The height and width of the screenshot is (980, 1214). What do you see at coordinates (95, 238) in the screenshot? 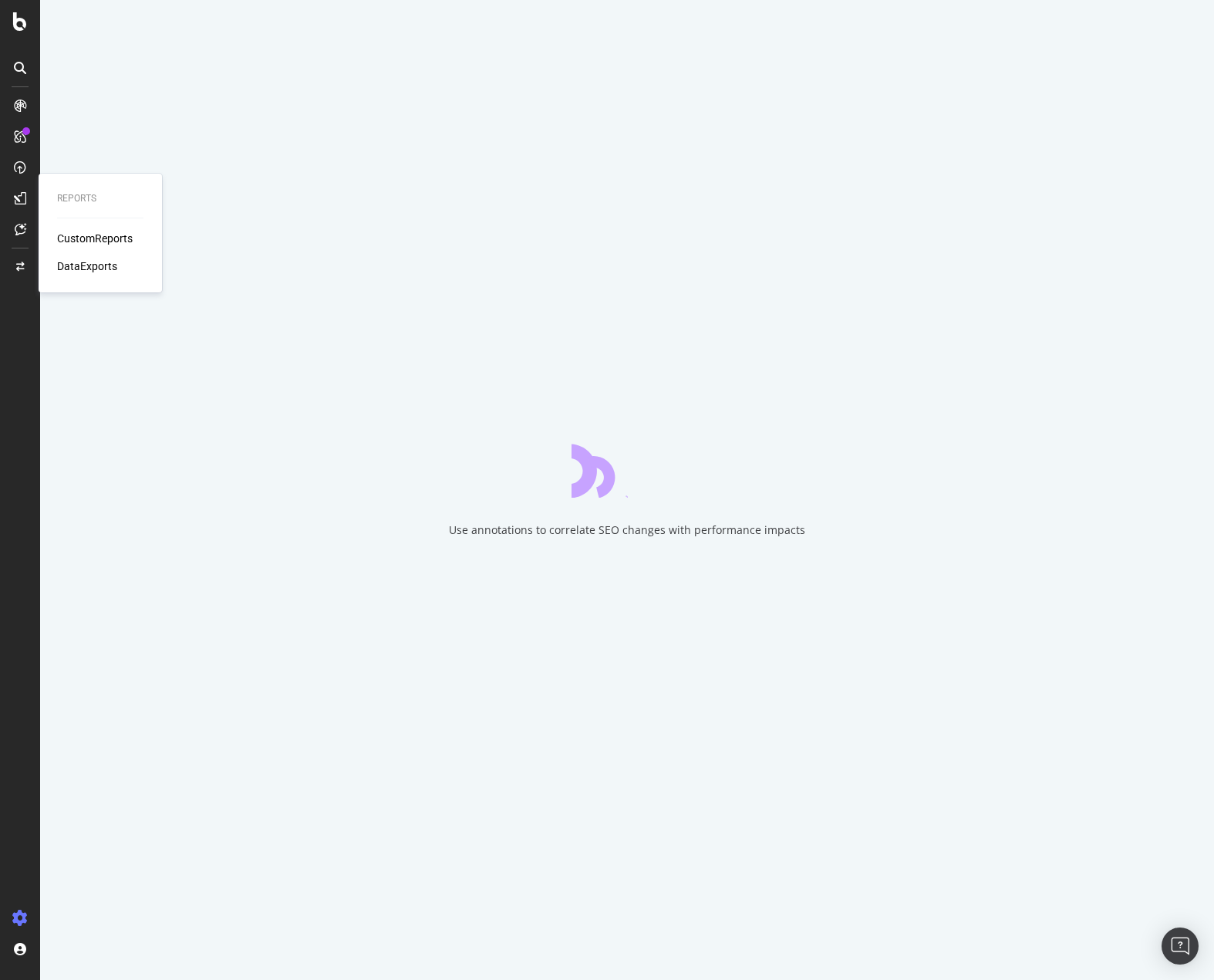
I see `a: CustomReports` at bounding box center [95, 238].